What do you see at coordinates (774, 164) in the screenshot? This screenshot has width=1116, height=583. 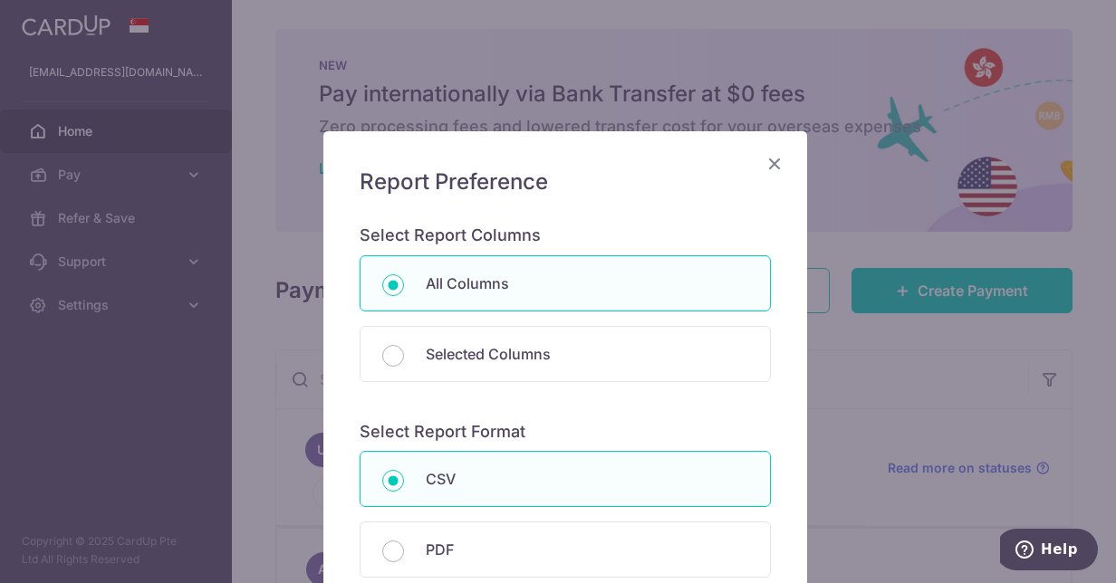 I see `button: Close` at bounding box center [774, 164].